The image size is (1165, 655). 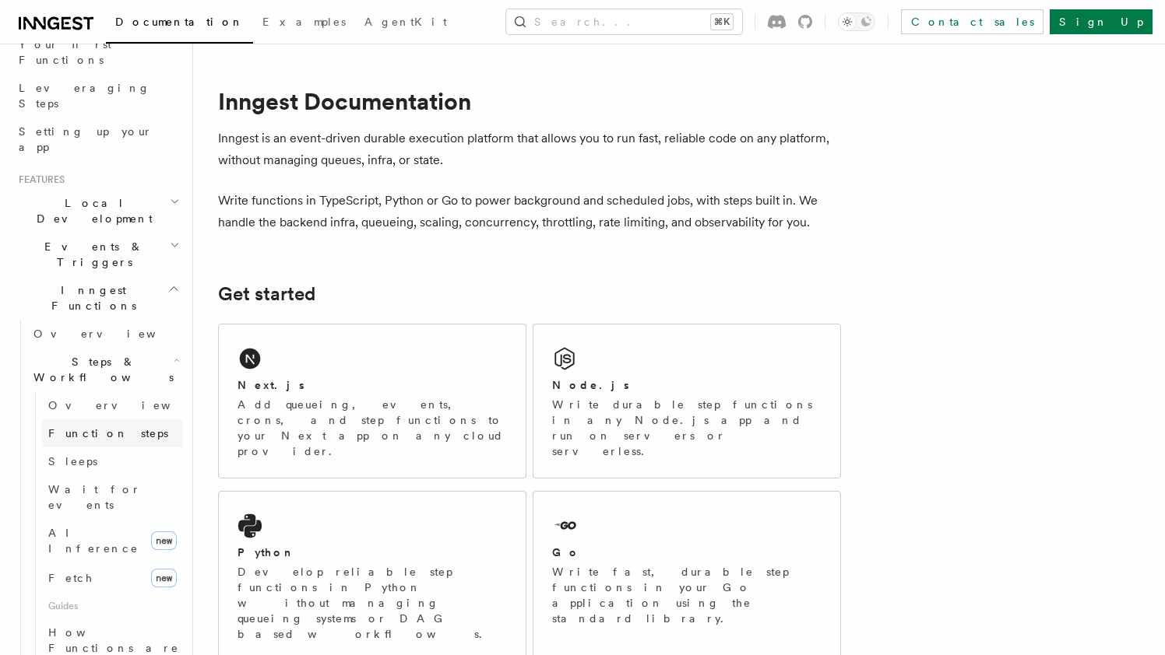 What do you see at coordinates (97, 298) in the screenshot?
I see `button: Inngest Functions` at bounding box center [97, 298].